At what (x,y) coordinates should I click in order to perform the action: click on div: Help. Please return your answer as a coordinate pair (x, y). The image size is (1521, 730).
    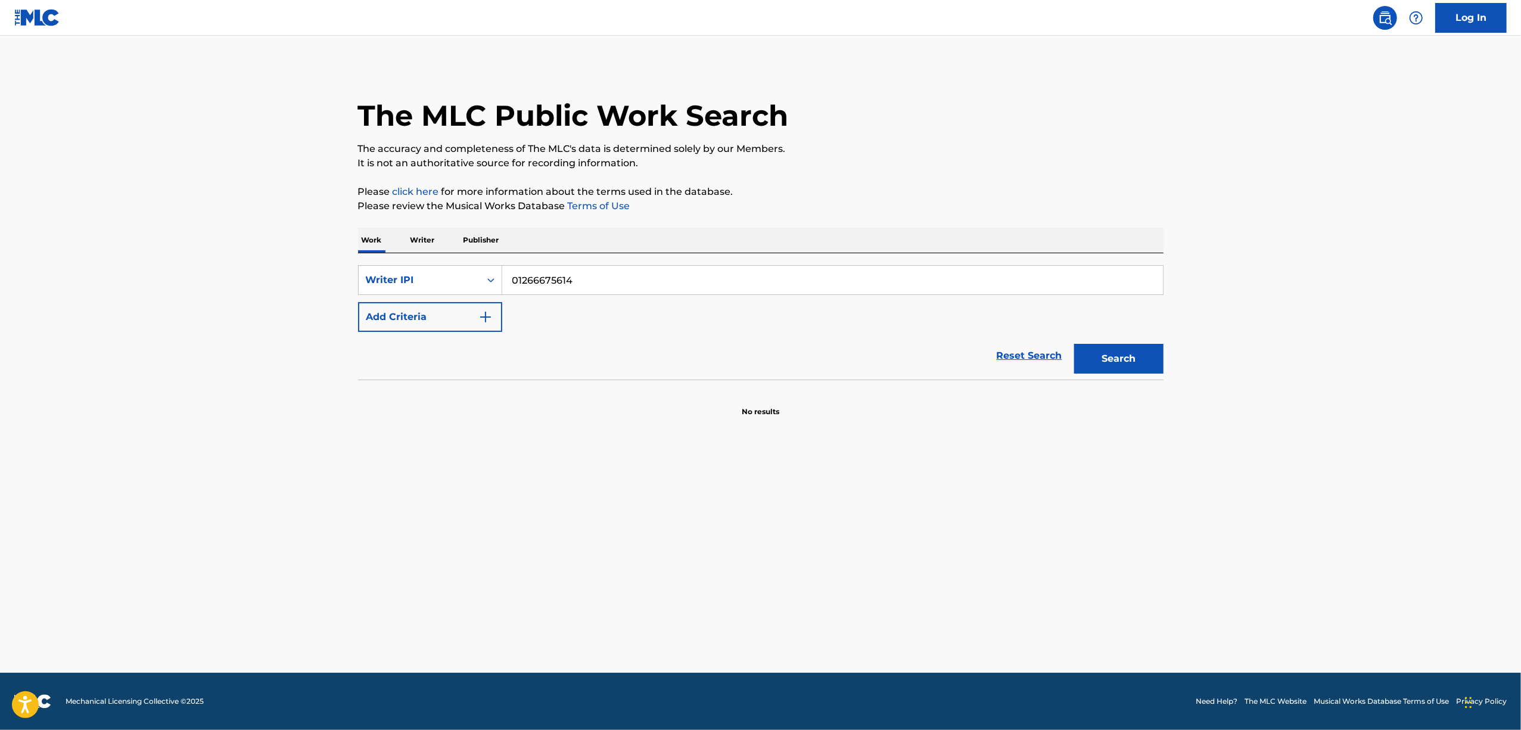
    Looking at the image, I should click on (1416, 18).